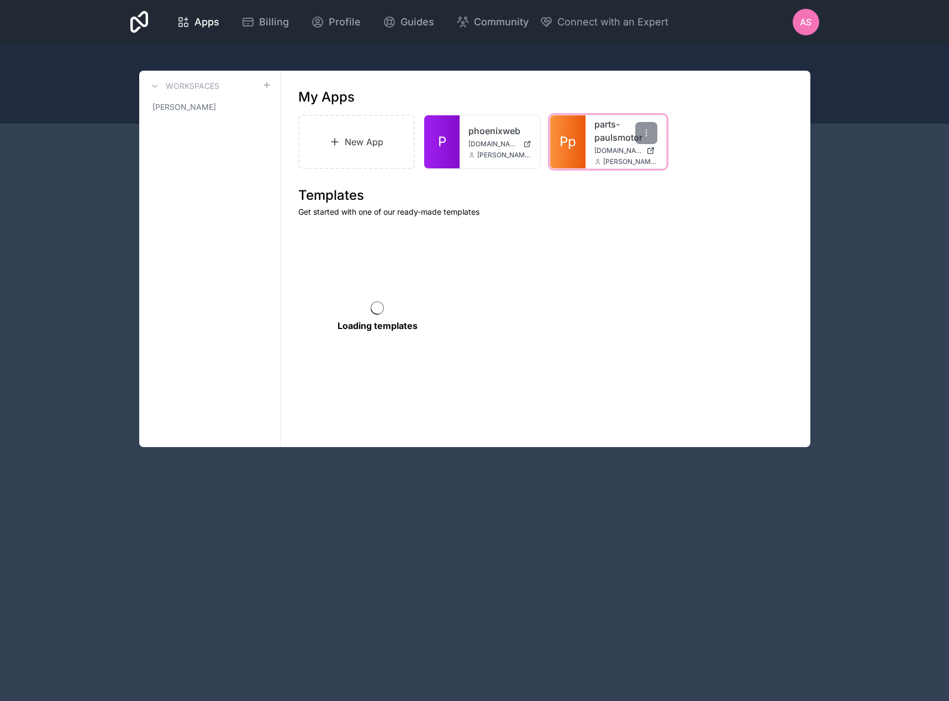  Describe the element at coordinates (612, 22) in the screenshot. I see `span: Connect with an Expert` at that location.